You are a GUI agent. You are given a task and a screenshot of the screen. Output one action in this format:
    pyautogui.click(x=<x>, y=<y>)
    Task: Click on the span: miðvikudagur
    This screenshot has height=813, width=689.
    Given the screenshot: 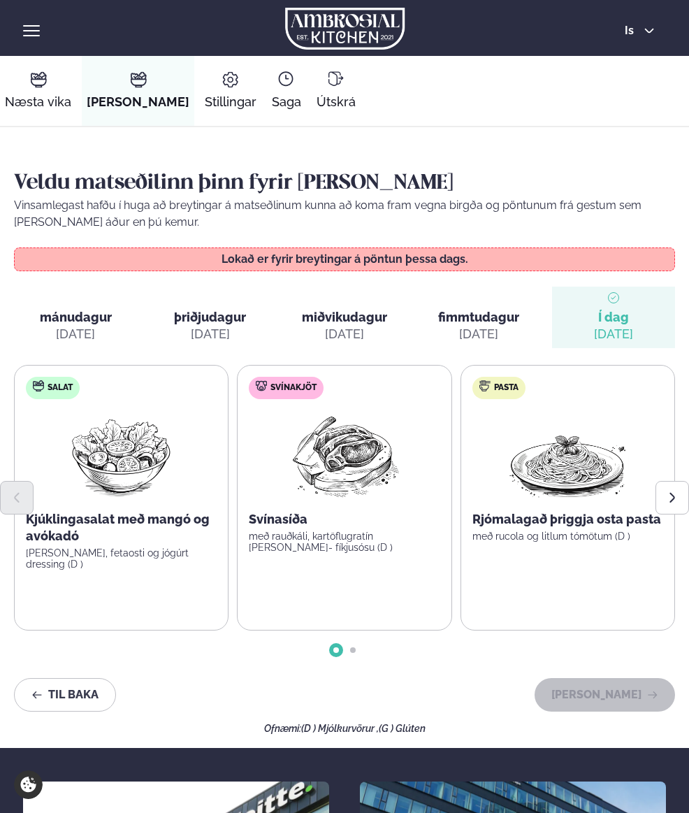 What is the action you would take?
    pyautogui.click(x=345, y=317)
    